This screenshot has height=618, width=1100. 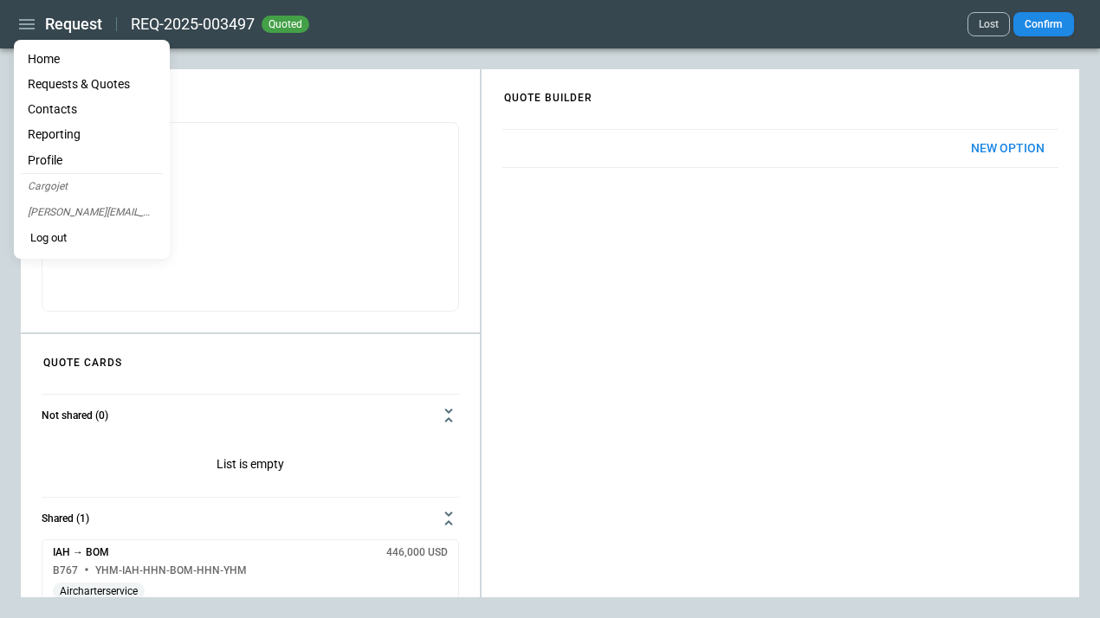 I want to click on a: Home, so click(x=92, y=59).